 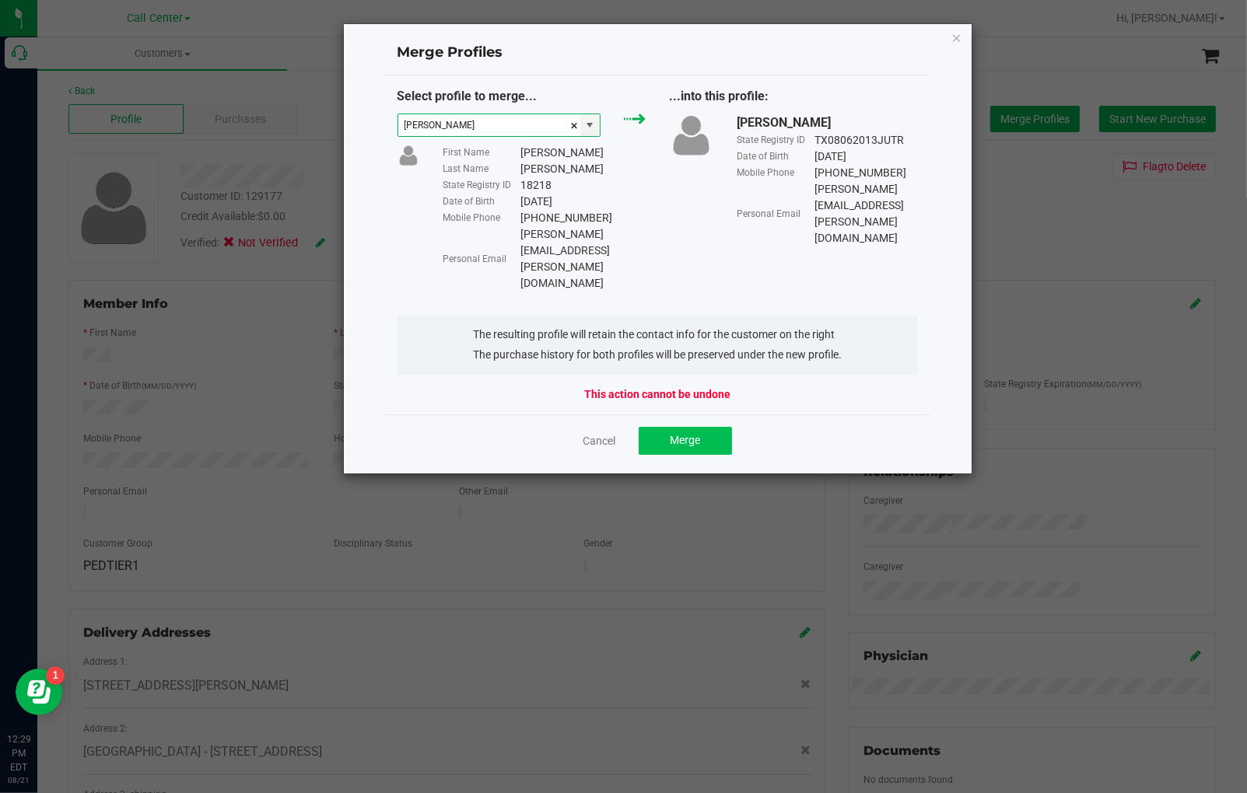 I want to click on button: Merge, so click(x=685, y=441).